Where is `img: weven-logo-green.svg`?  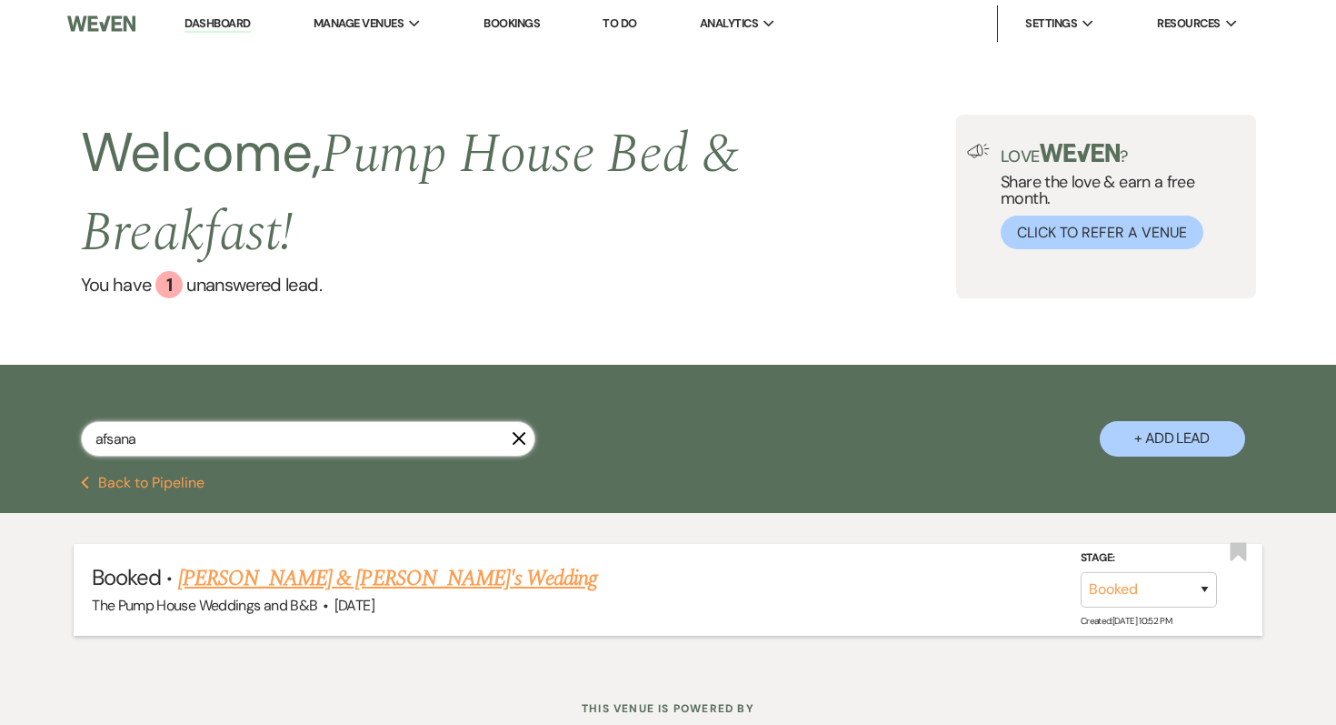
img: weven-logo-green.svg is located at coordinates (1080, 153).